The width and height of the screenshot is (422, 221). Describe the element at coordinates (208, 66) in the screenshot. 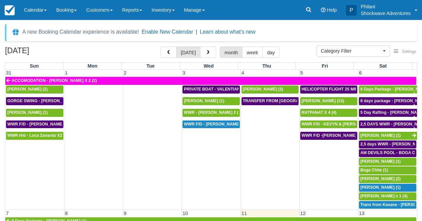

I see `span: Wed` at that location.